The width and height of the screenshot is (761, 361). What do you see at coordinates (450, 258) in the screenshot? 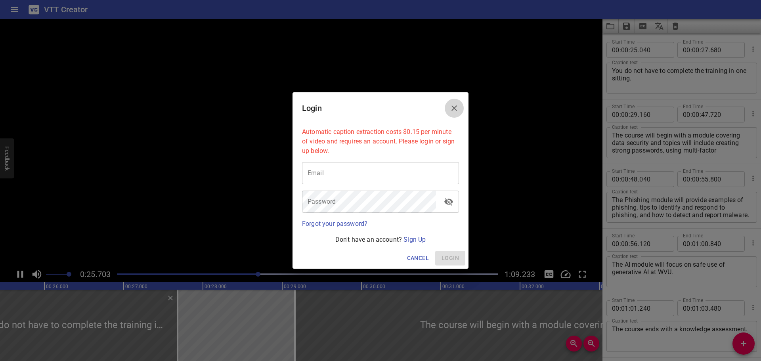
I see `span: Please enter your email and password above.` at bounding box center [450, 258].